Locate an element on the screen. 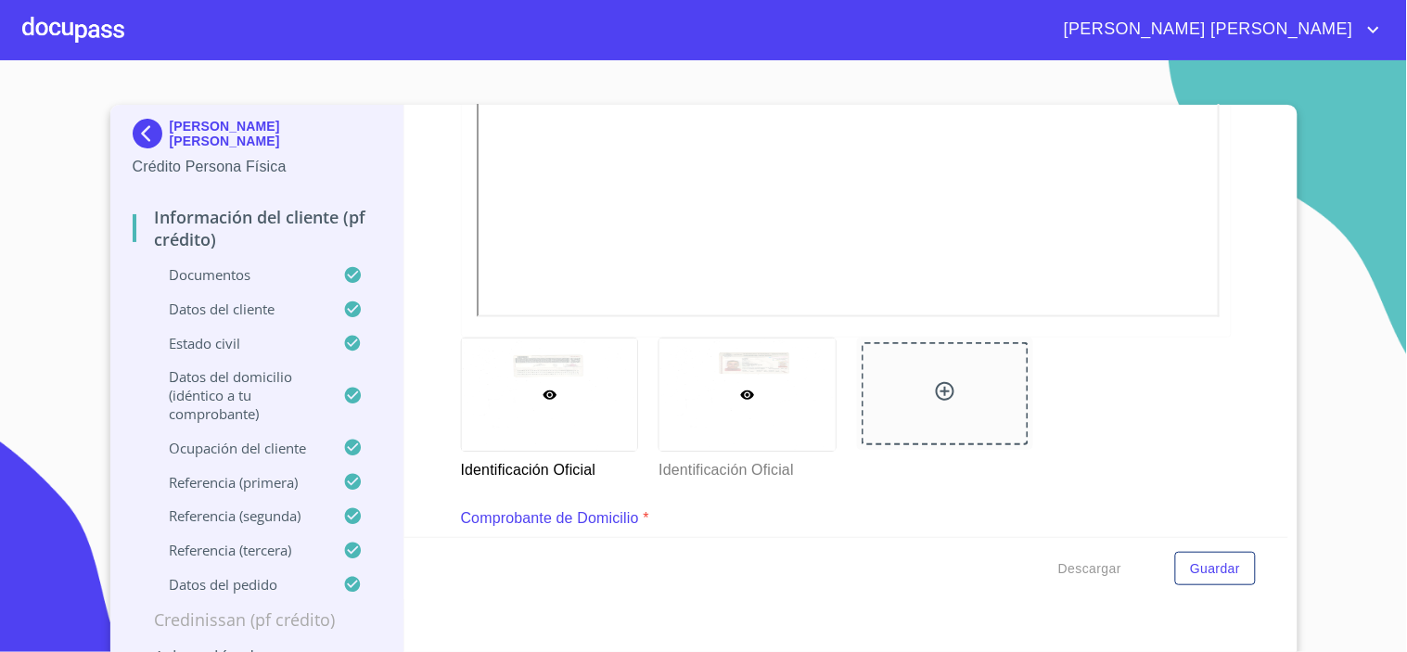 This screenshot has height=652, width=1407. p: Datos del cliente is located at coordinates (238, 309).